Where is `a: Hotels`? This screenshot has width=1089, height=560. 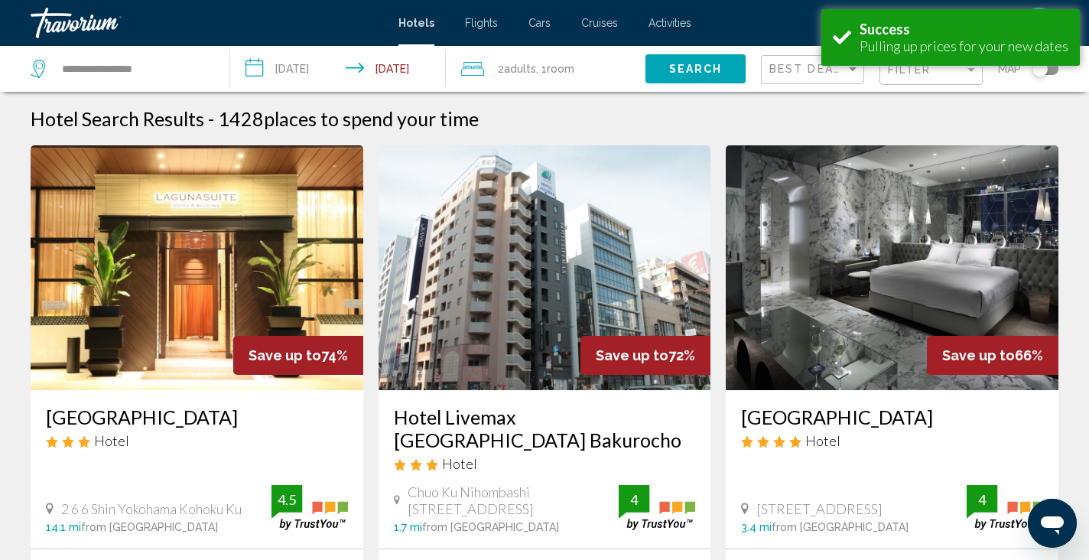 a: Hotels is located at coordinates (416, 23).